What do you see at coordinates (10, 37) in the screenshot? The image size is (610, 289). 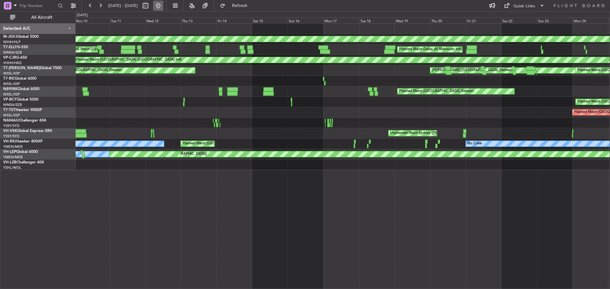 I see `span: M-JGVJ` at bounding box center [10, 37].